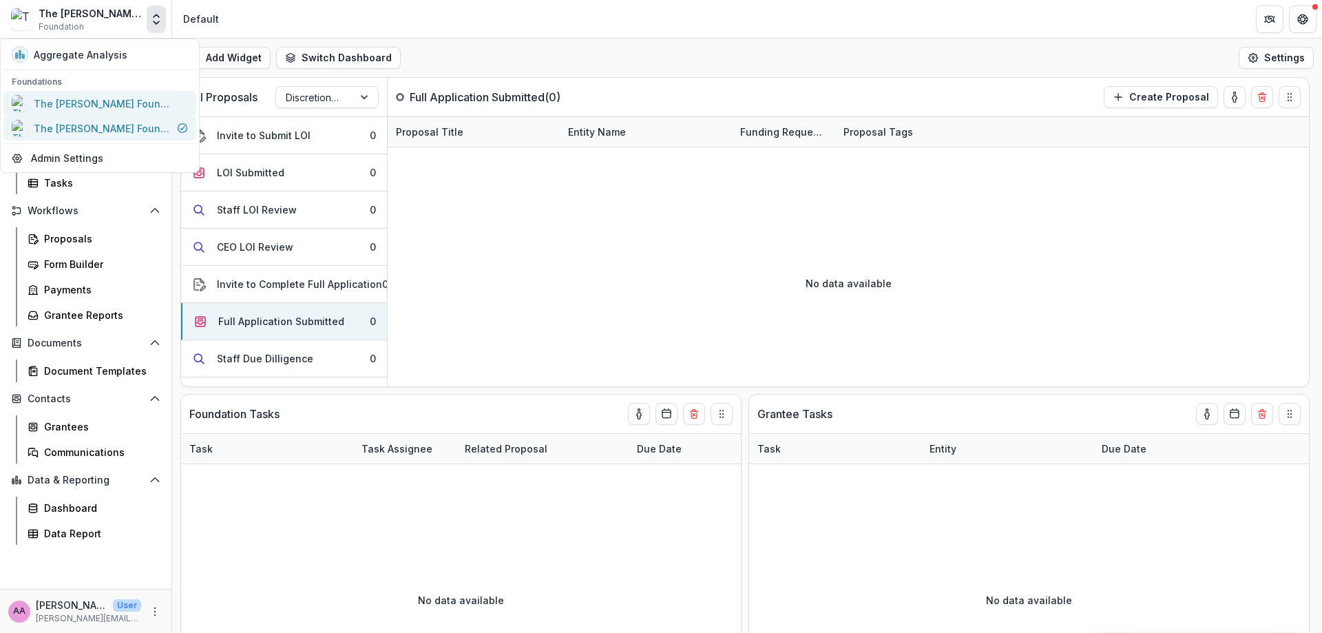 The height and width of the screenshot is (633, 1322). I want to click on div: Invite to Submit LOI, so click(264, 135).